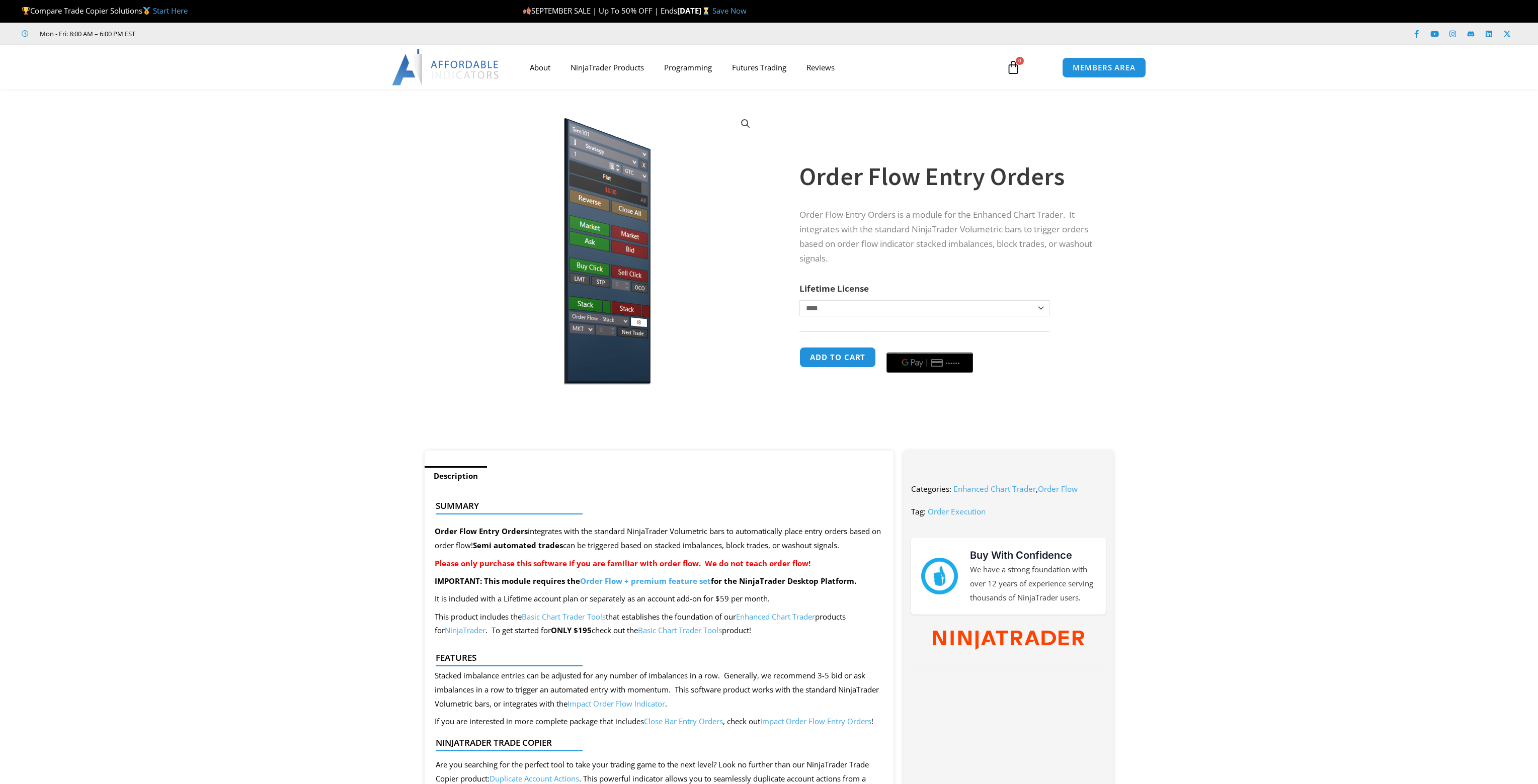  I want to click on span: SEPTEMBER SALE | Up To 50% OFF | Ends, so click(600, 11).